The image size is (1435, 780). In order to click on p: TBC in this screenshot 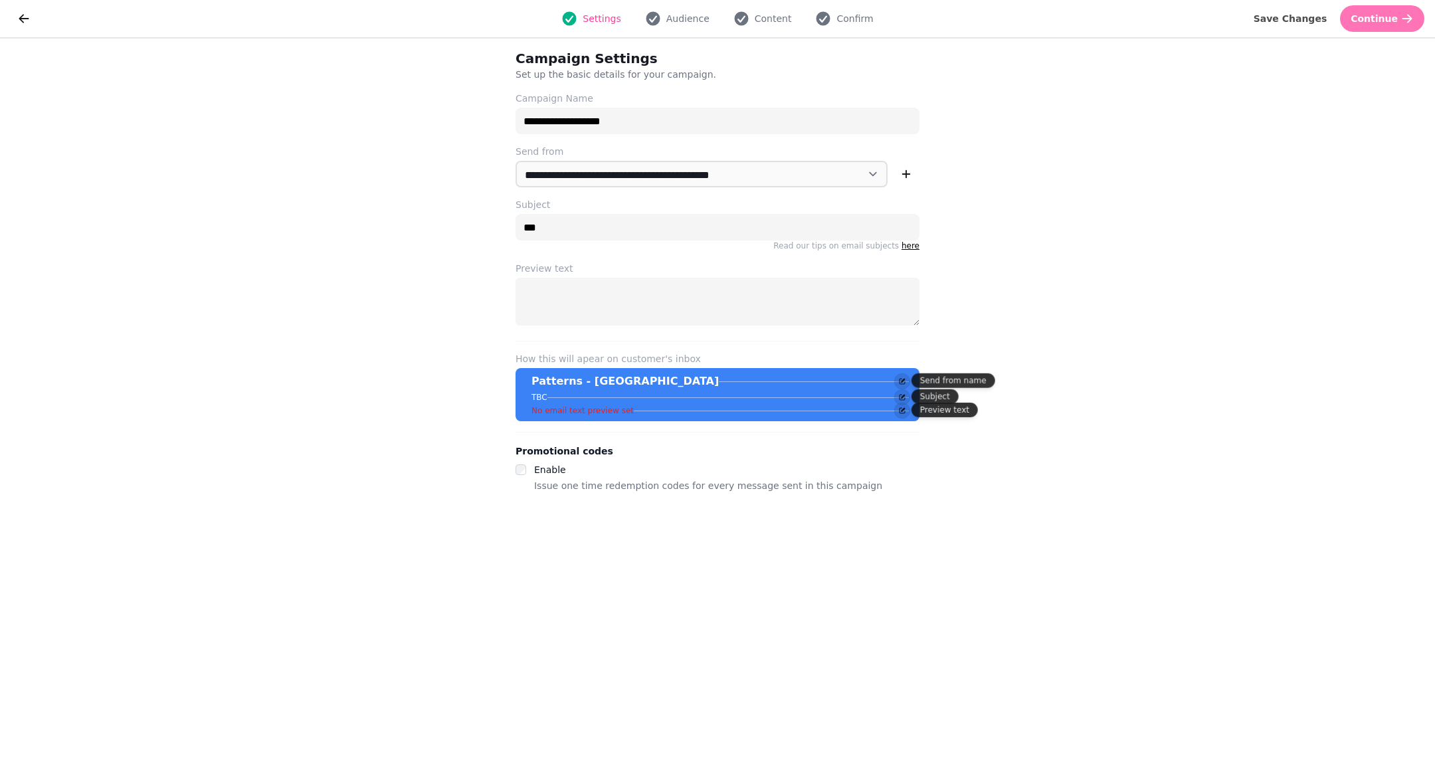, I will do `click(540, 397)`.